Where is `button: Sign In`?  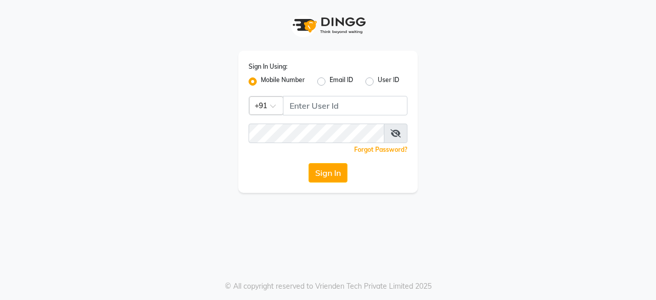
button: Sign In is located at coordinates (328, 173).